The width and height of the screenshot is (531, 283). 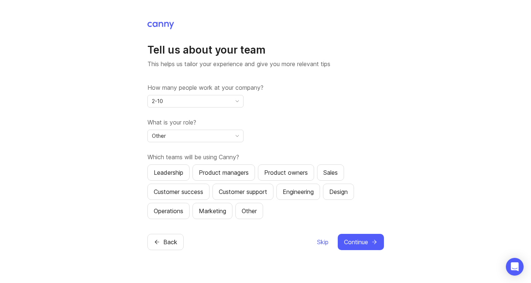 What do you see at coordinates (223, 172) in the screenshot?
I see `button: Product managers` at bounding box center [223, 172].